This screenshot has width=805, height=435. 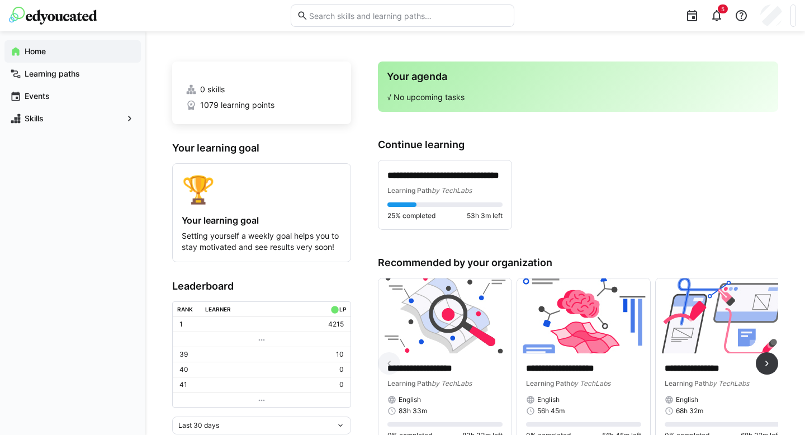 What do you see at coordinates (262, 148) in the screenshot?
I see `h3: Your learning goal` at bounding box center [262, 148].